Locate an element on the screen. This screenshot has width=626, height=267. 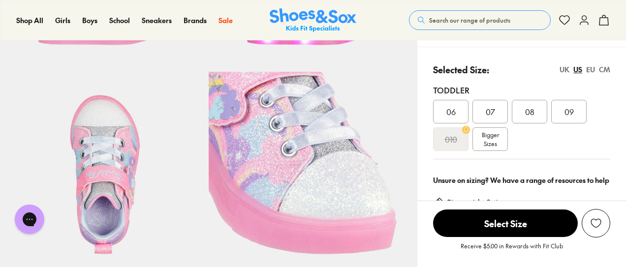
button: Open gorgias live chat is located at coordinates (20, 18).